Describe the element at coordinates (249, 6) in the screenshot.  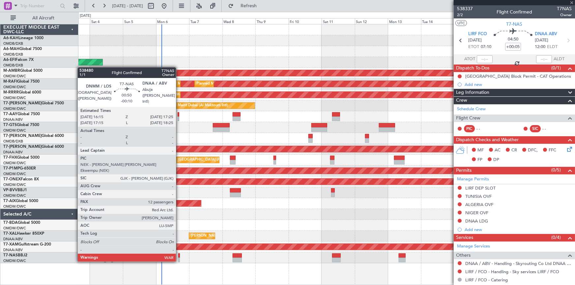
I see `span: Refresh` at that location.